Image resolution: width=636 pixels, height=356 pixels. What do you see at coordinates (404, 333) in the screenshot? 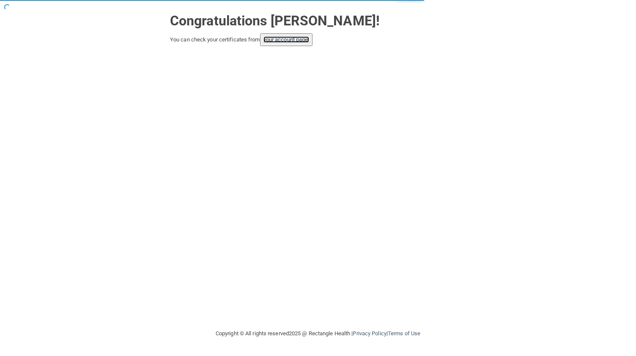
I see `a: Terms of Use` at bounding box center [404, 333].